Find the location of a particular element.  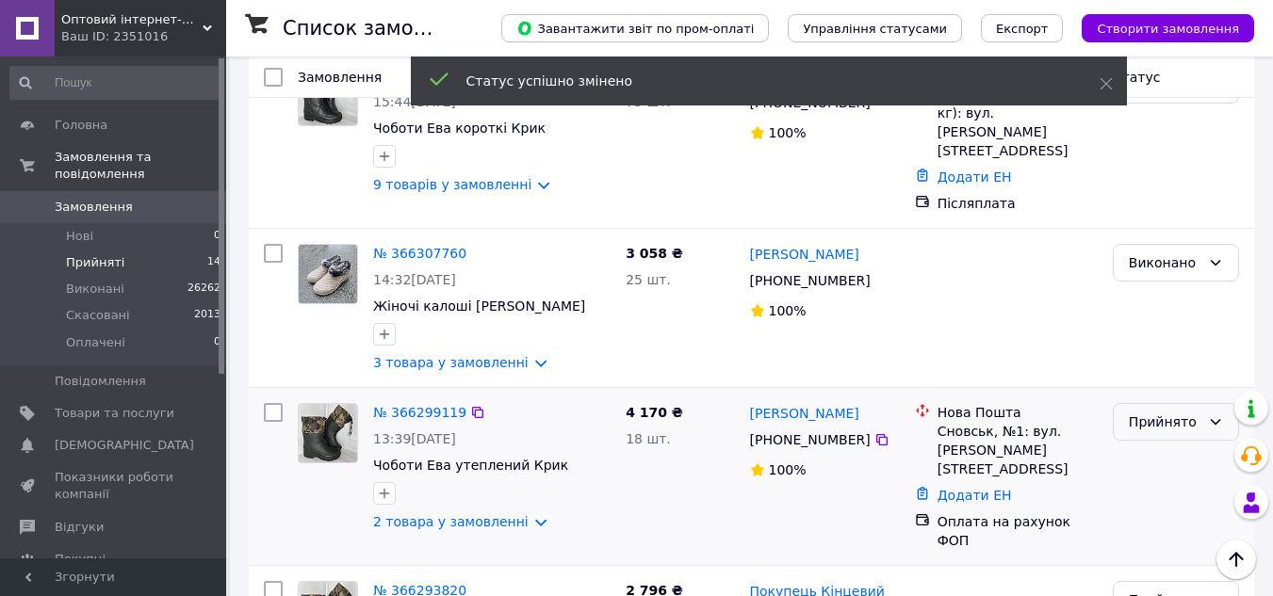

div: Оплата на рахунок ФОП is located at coordinates (1017, 531).